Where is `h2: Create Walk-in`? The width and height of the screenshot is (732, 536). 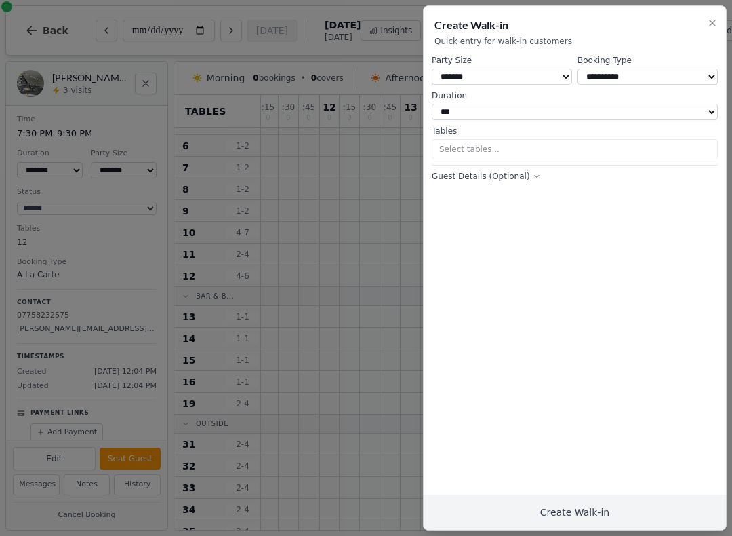 h2: Create Walk-in is located at coordinates (575, 25).